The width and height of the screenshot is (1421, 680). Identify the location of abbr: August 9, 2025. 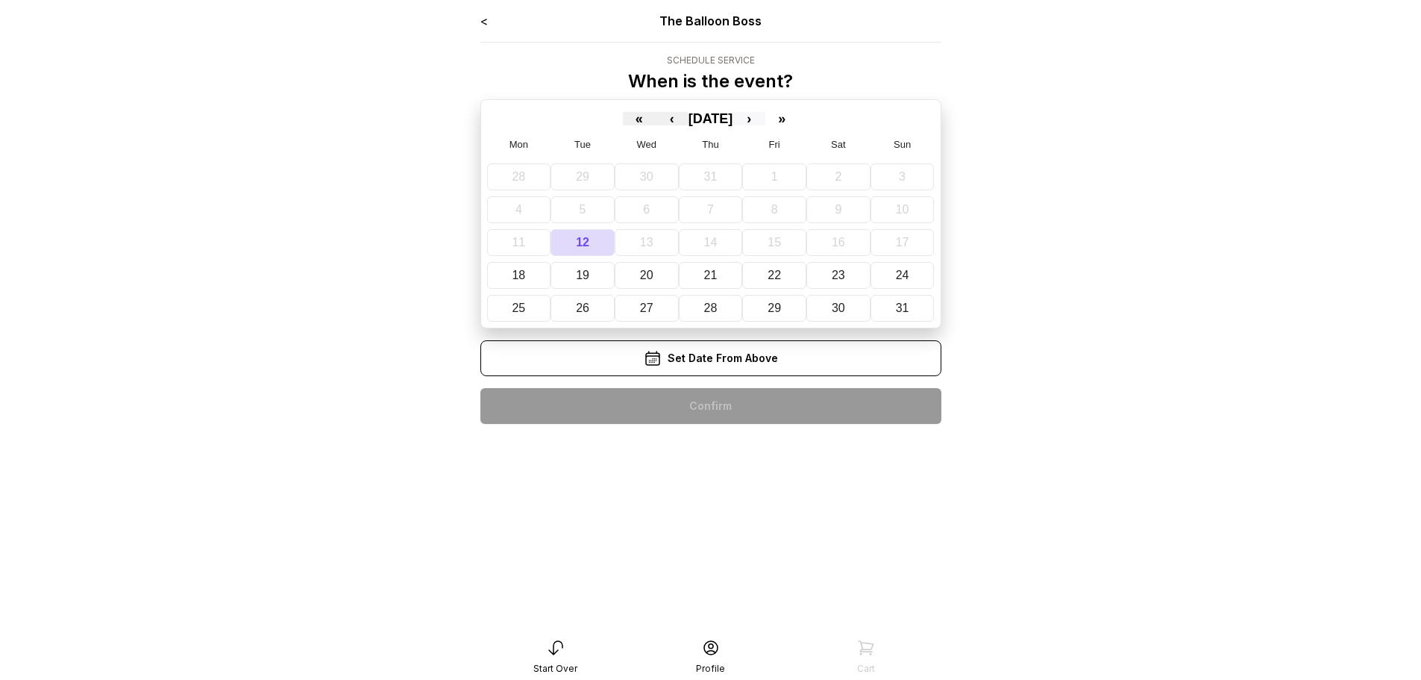
(838, 209).